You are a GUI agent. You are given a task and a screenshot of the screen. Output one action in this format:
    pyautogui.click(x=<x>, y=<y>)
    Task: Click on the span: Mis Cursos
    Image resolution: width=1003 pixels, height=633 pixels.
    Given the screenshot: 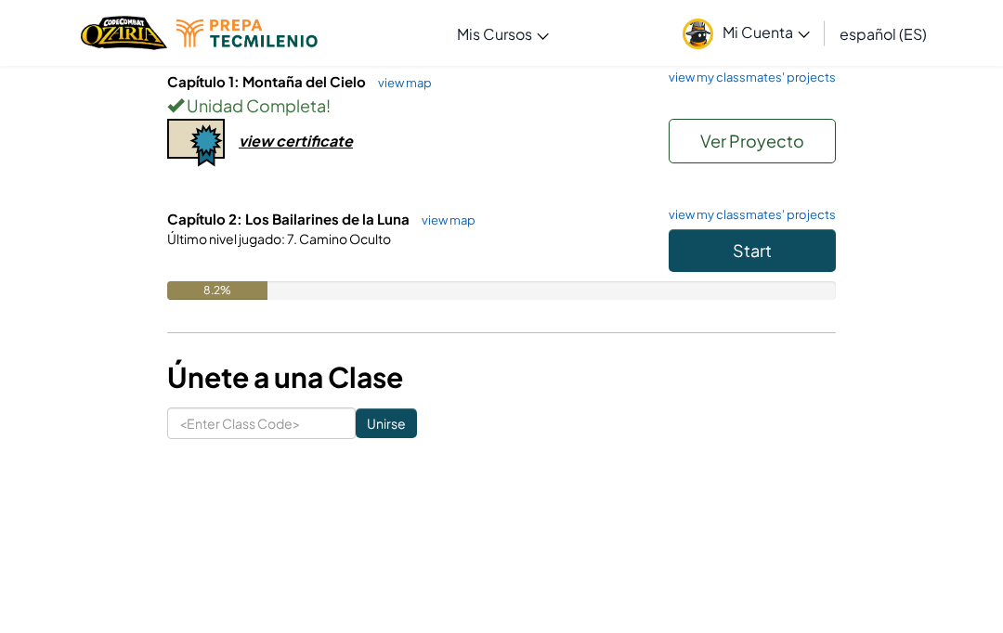 What is the action you would take?
    pyautogui.click(x=494, y=33)
    